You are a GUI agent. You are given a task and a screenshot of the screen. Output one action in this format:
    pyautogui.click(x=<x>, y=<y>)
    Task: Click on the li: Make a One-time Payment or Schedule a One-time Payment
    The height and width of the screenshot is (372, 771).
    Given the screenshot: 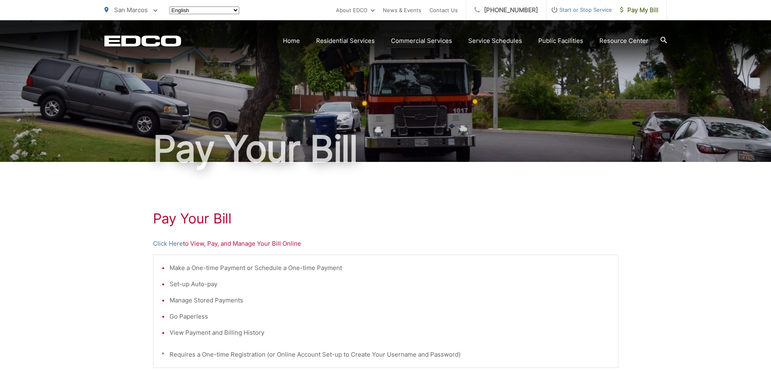 What is the action you would take?
    pyautogui.click(x=390, y=268)
    